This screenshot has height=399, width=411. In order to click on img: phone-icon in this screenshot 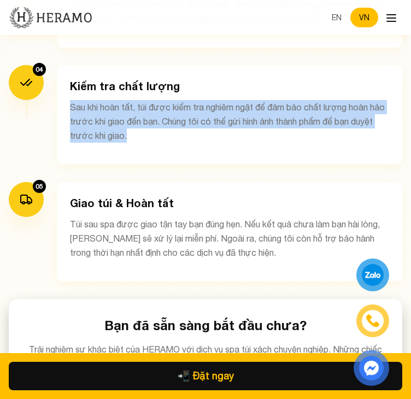, I will do `click(373, 321)`.